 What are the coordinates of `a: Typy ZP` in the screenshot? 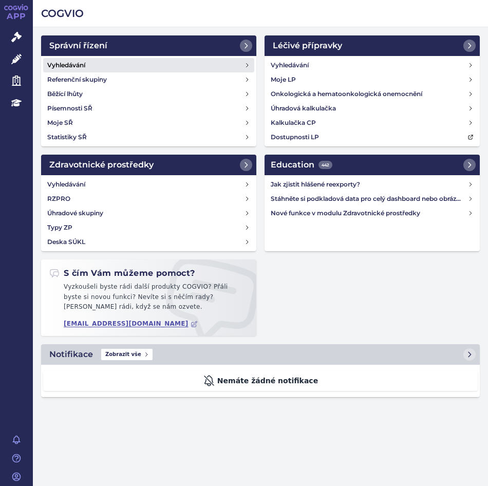 It's located at (149, 228).